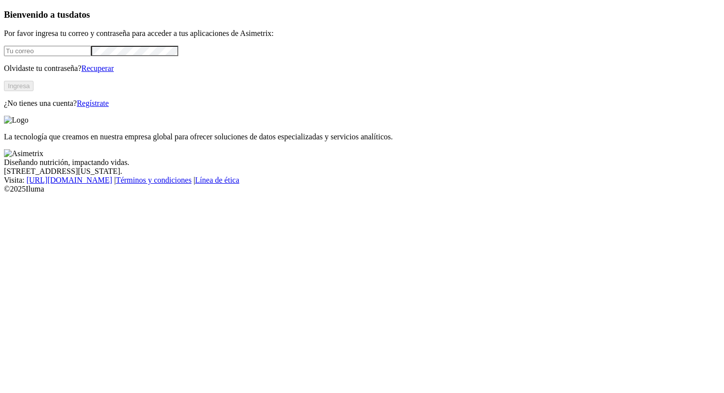  What do you see at coordinates (19, 86) in the screenshot?
I see `button: Ingresa` at bounding box center [19, 86].